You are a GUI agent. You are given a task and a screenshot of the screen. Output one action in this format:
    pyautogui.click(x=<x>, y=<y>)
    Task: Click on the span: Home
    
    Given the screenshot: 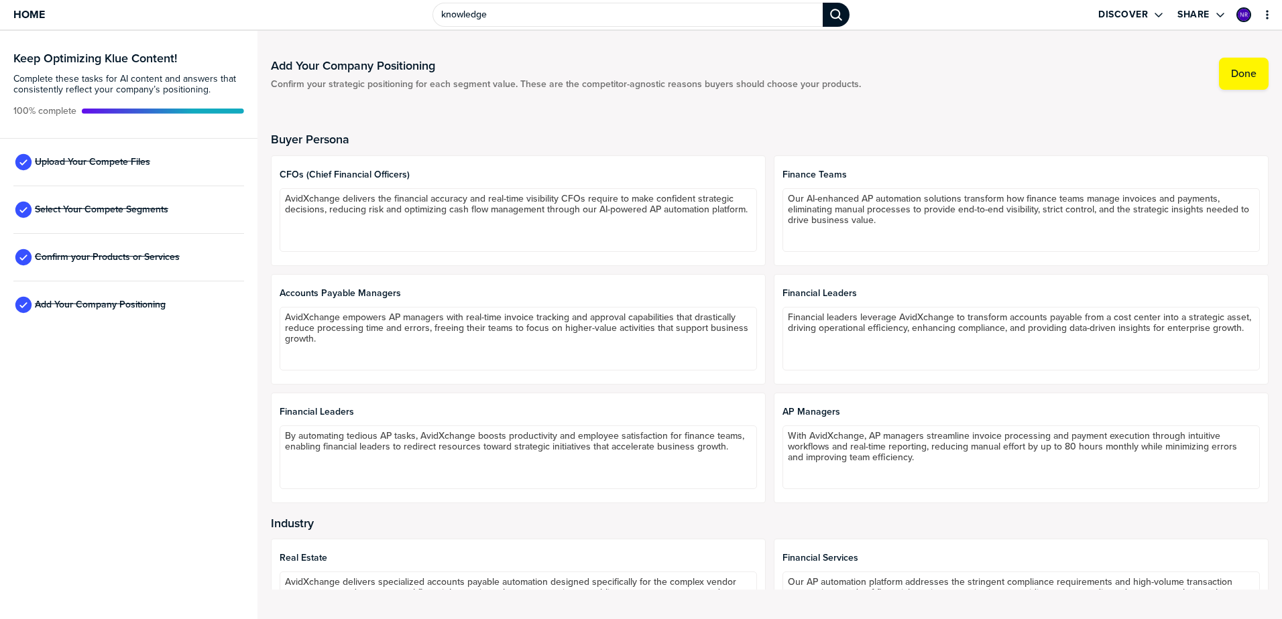 What is the action you would take?
    pyautogui.click(x=29, y=14)
    